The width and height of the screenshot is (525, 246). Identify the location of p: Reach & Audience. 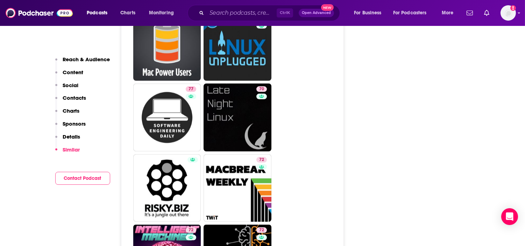
(86, 59).